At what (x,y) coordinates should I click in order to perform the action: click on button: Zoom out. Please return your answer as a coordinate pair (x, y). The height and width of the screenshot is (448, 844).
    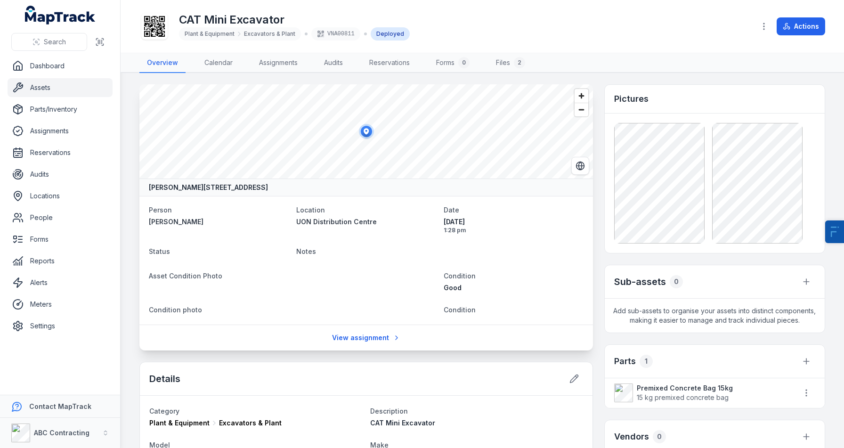
    Looking at the image, I should click on (581, 109).